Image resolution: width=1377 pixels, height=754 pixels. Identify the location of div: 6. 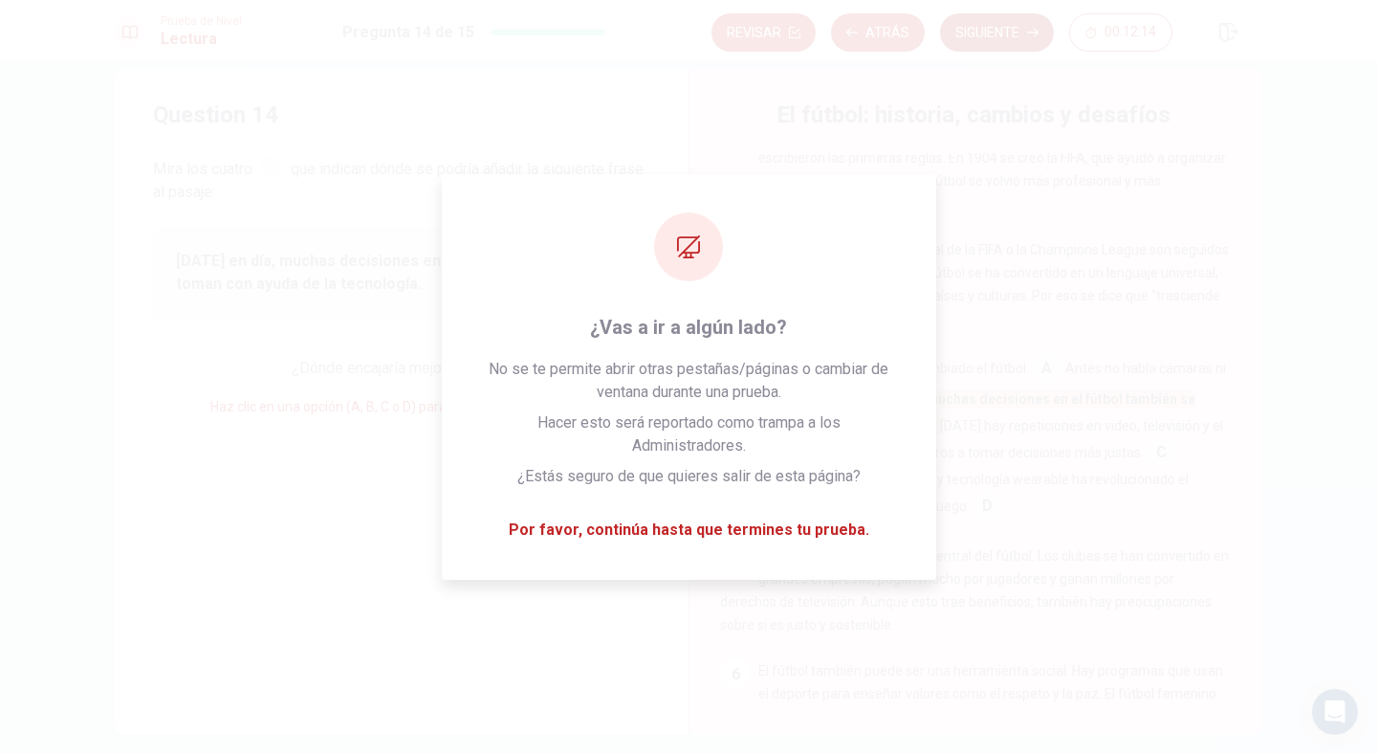
(736, 674).